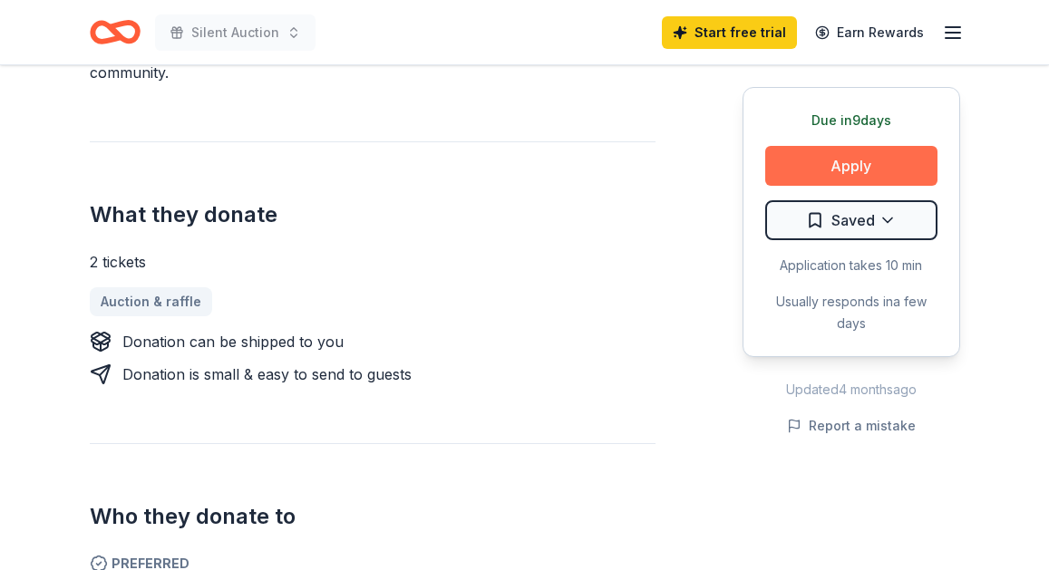 The width and height of the screenshot is (1049, 570). Describe the element at coordinates (373, 215) in the screenshot. I see `h2: What they donate` at that location.